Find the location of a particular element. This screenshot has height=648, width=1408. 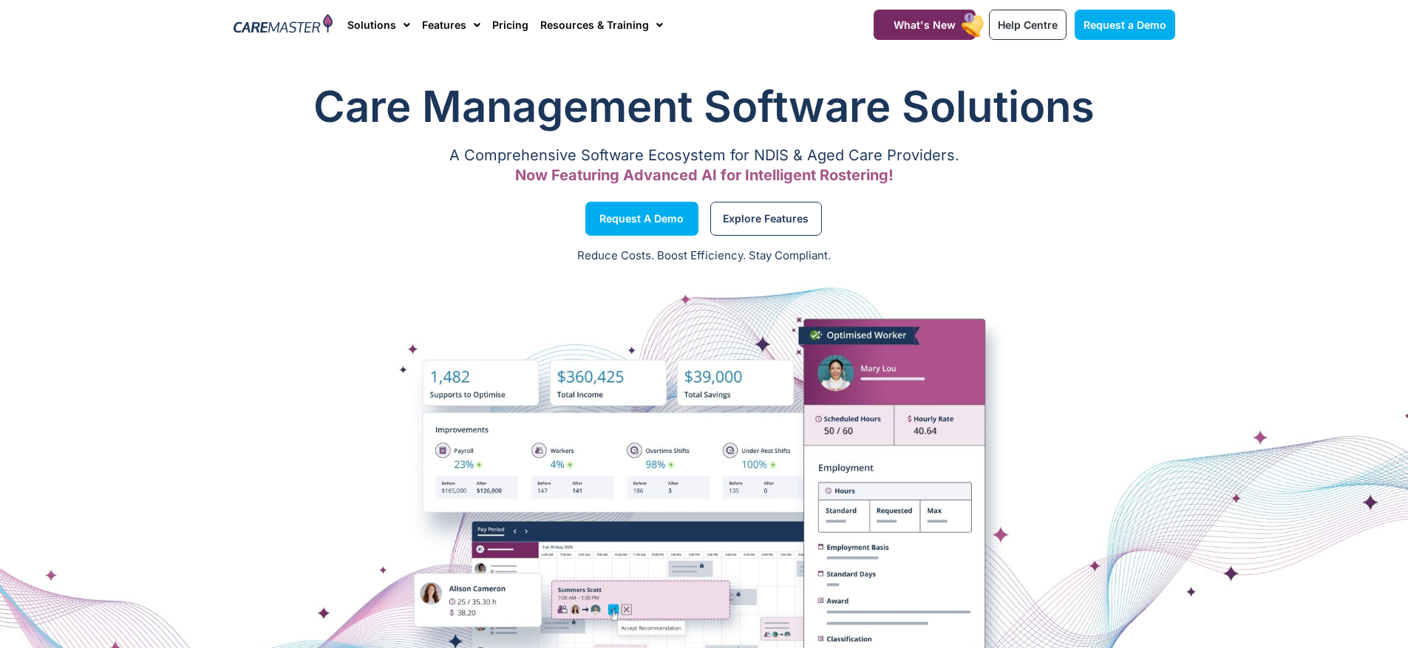

span: Explore Features is located at coordinates (766, 219).